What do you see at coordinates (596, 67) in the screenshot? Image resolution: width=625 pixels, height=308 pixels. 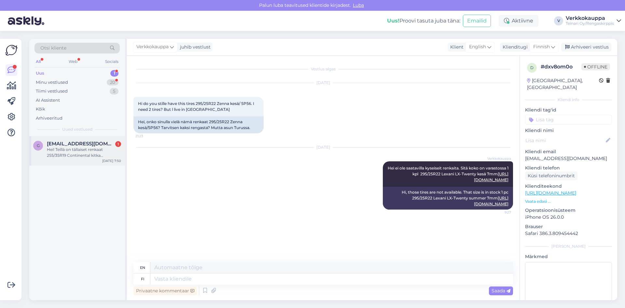 I see `span: Offline` at bounding box center [596, 67].